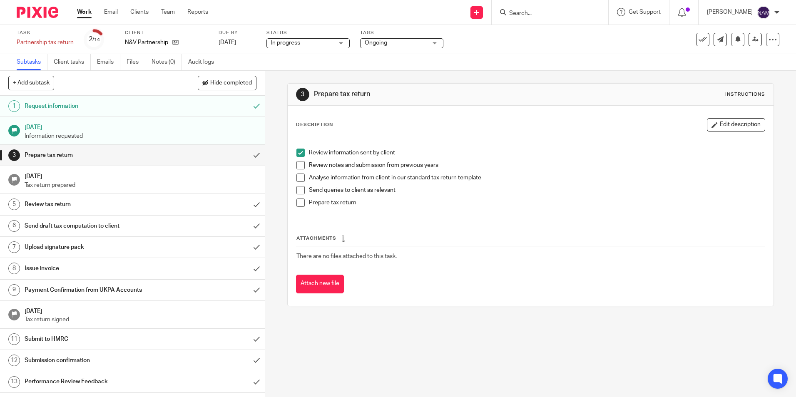 This screenshot has width=796, height=397. I want to click on h1: Submit to HMRC, so click(96, 339).